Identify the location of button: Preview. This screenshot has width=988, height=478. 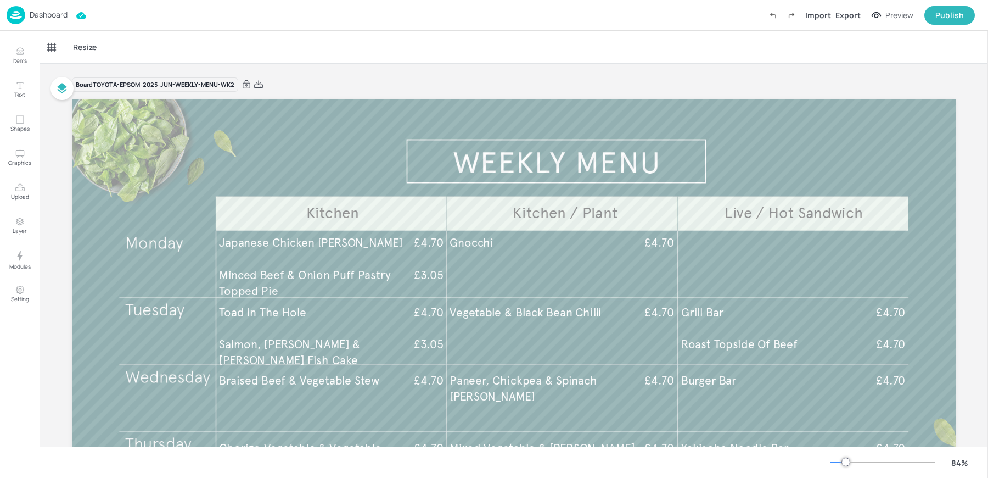
(893, 15).